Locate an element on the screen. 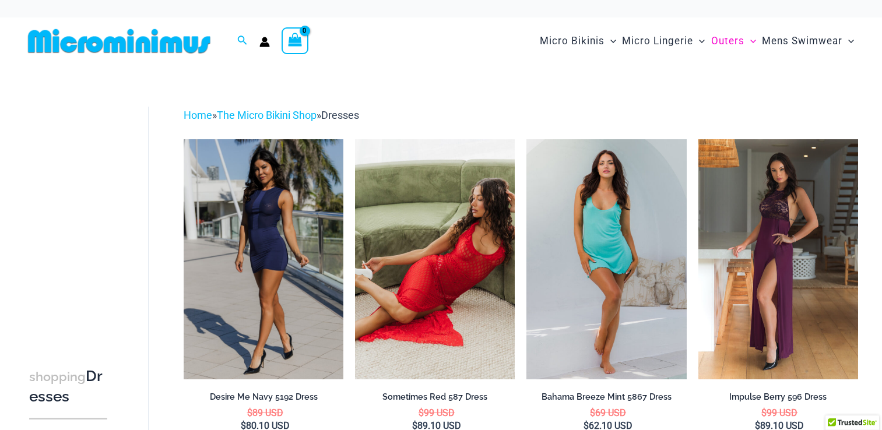 This screenshot has height=430, width=882. a: Desire Me Navy 5192 Dress 11Desire Me Navy 5192 Dress 09Desire Me Navy 5192 Dress 09 is located at coordinates (264, 259).